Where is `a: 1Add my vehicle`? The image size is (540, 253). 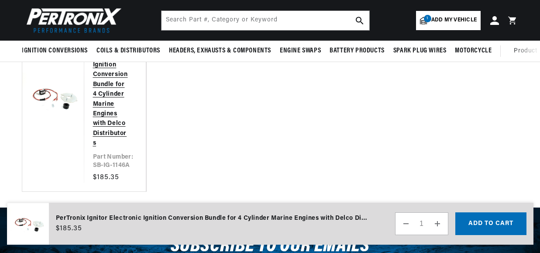 a: 1Add my vehicle is located at coordinates (448, 21).